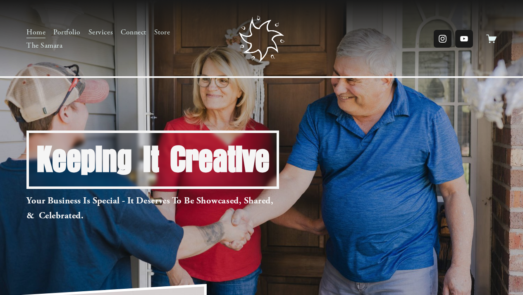 The image size is (523, 295). What do you see at coordinates (443, 38) in the screenshot?
I see `a: instagram-unauth` at bounding box center [443, 38].